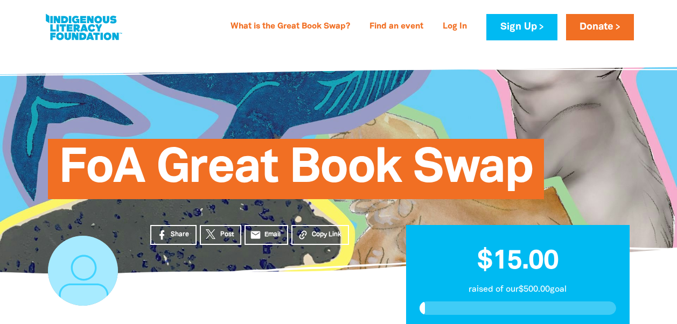 Image resolution: width=677 pixels, height=324 pixels. I want to click on i: email, so click(255, 235).